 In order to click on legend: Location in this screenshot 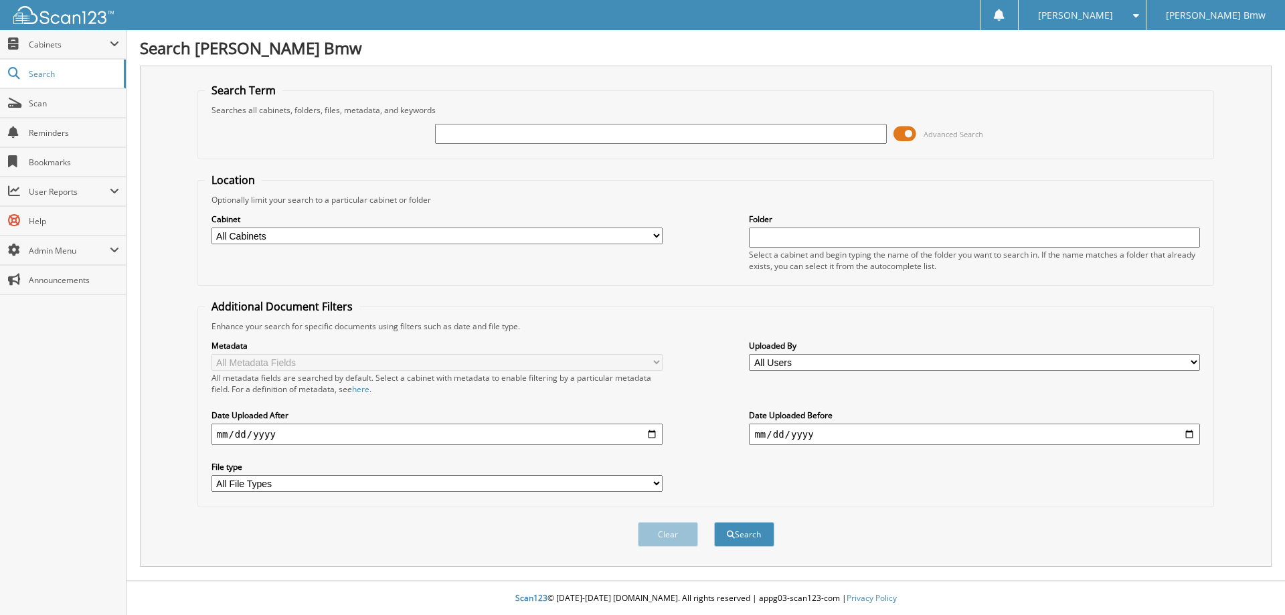, I will do `click(233, 180)`.